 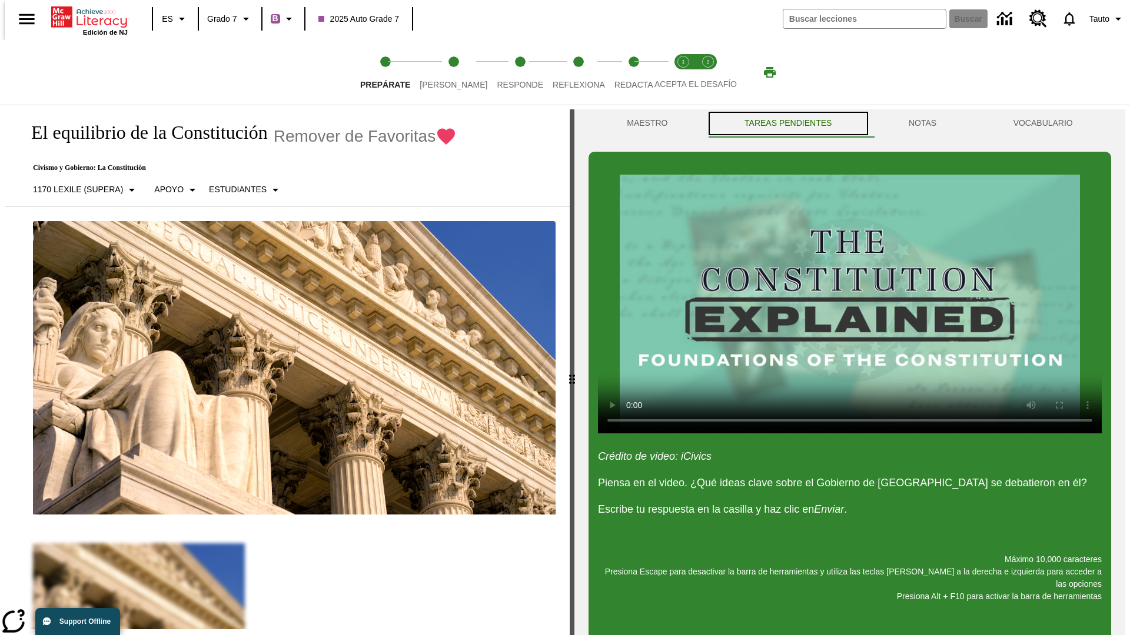 I want to click on p: Estudiantes, so click(x=238, y=189).